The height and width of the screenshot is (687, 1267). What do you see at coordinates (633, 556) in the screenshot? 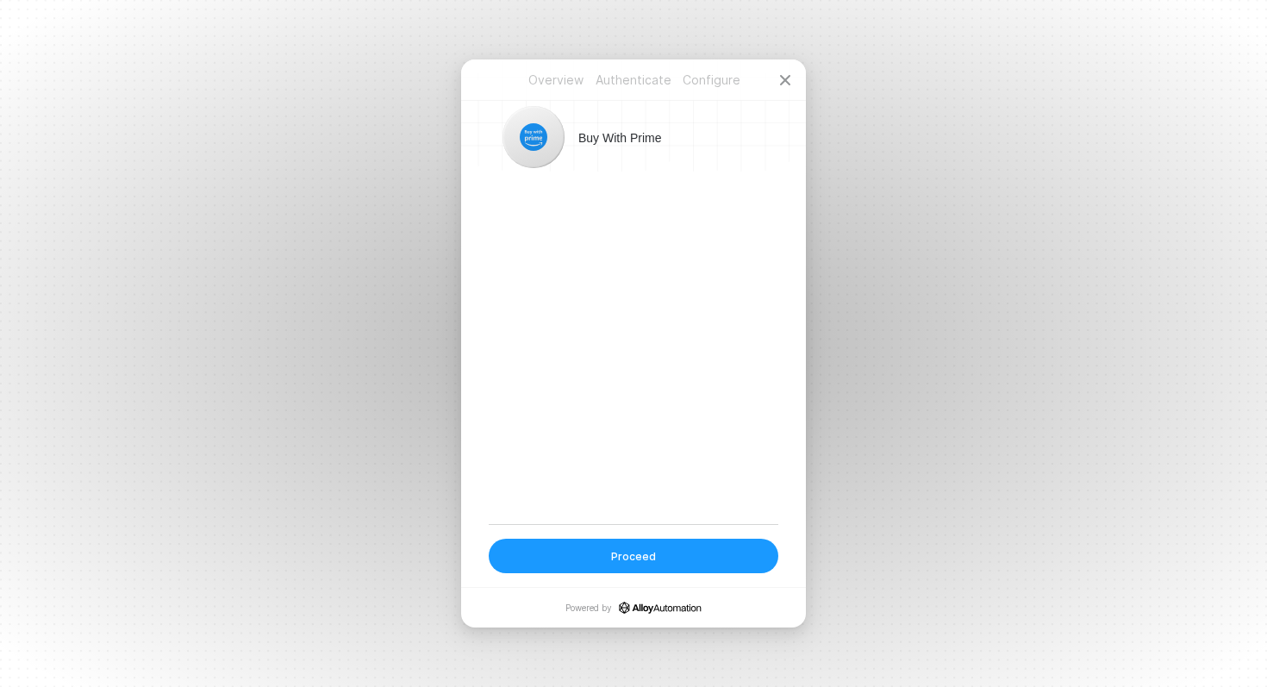
I see `button: Proceed` at bounding box center [633, 556].